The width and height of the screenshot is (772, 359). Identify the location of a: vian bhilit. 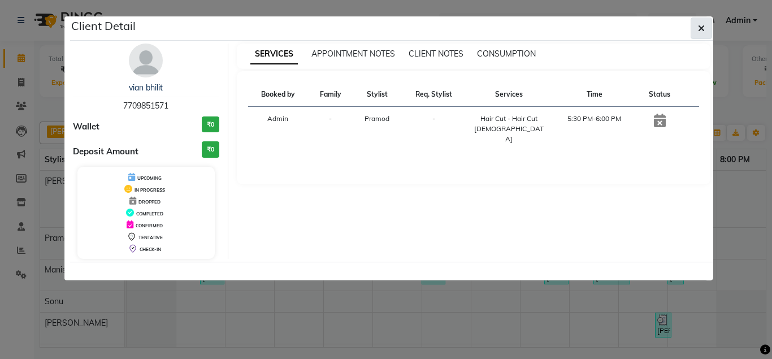
(146, 88).